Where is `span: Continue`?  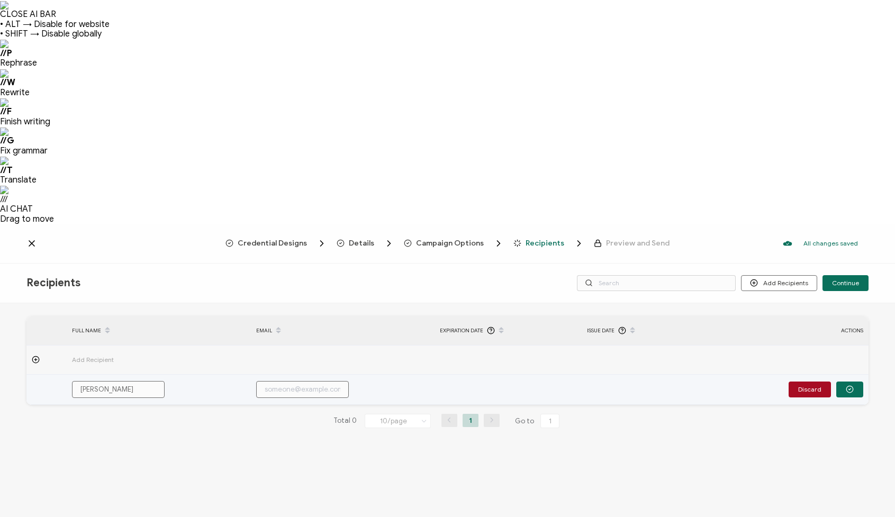
span: Continue is located at coordinates (845, 283).